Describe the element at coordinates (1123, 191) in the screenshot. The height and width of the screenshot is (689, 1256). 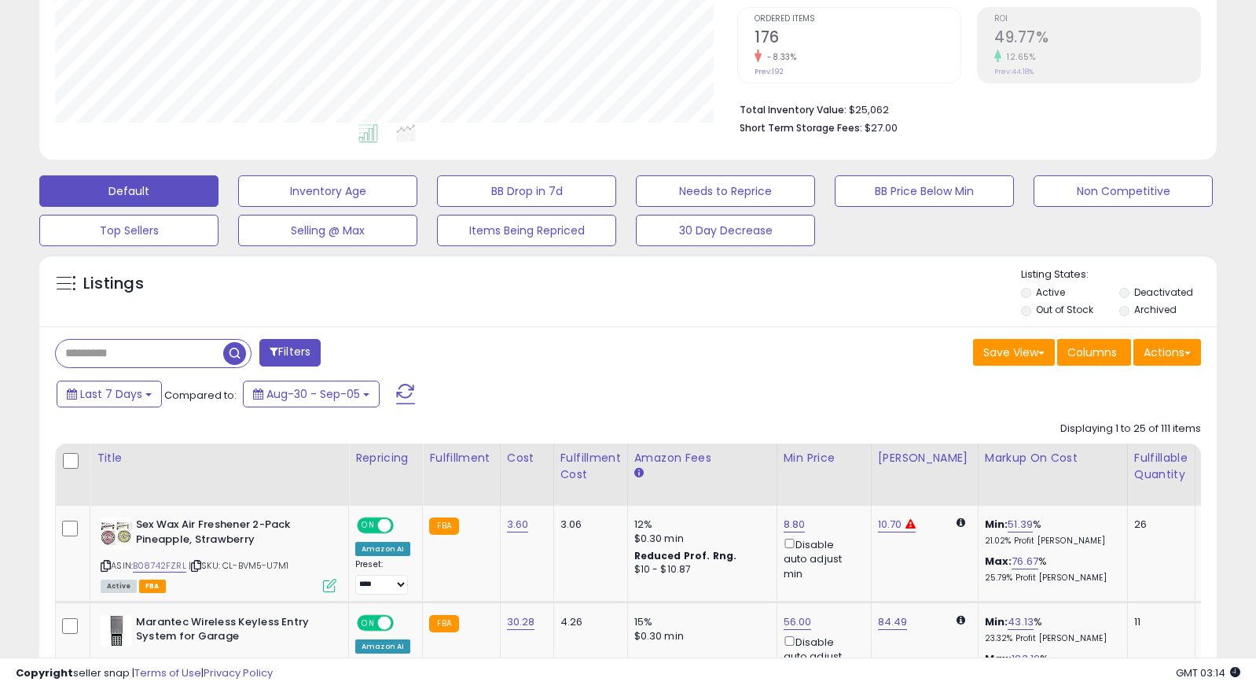
I see `button: Non Competitive` at that location.